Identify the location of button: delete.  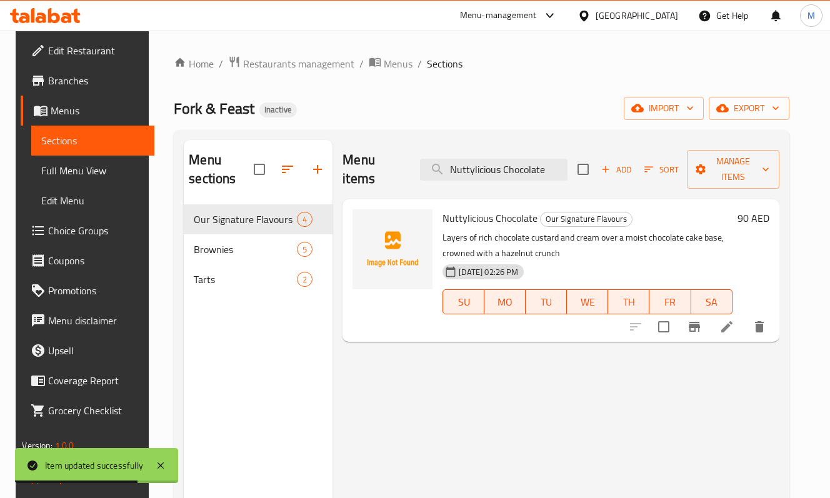
(759, 327).